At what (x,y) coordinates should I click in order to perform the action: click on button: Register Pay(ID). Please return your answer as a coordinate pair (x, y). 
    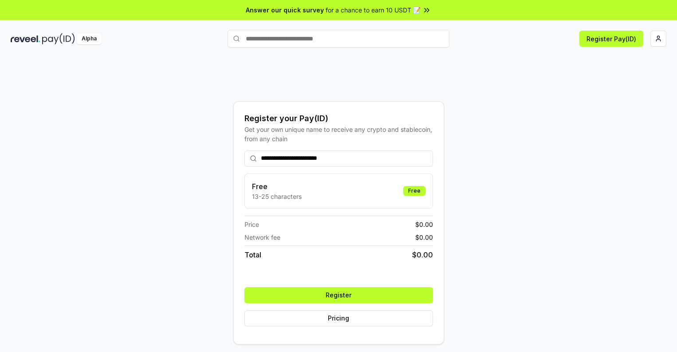
    Looking at the image, I should click on (611, 39).